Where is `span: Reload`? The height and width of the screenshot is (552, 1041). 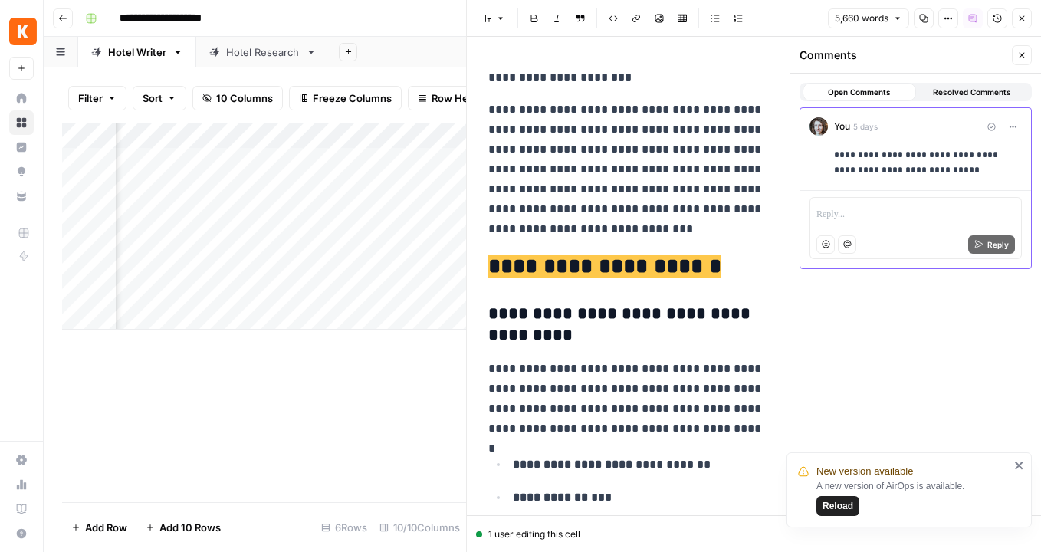 span: Reload is located at coordinates (838, 506).